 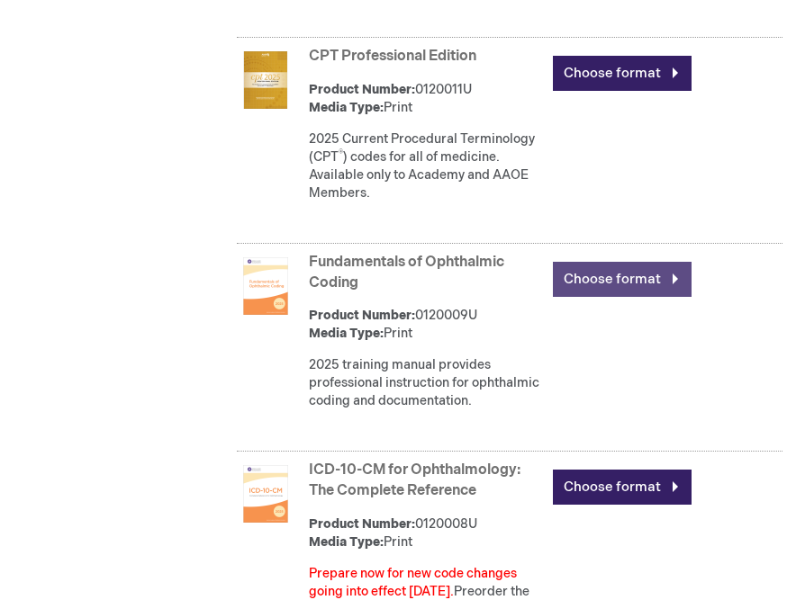 I want to click on div: 0120011U Print, so click(x=426, y=99).